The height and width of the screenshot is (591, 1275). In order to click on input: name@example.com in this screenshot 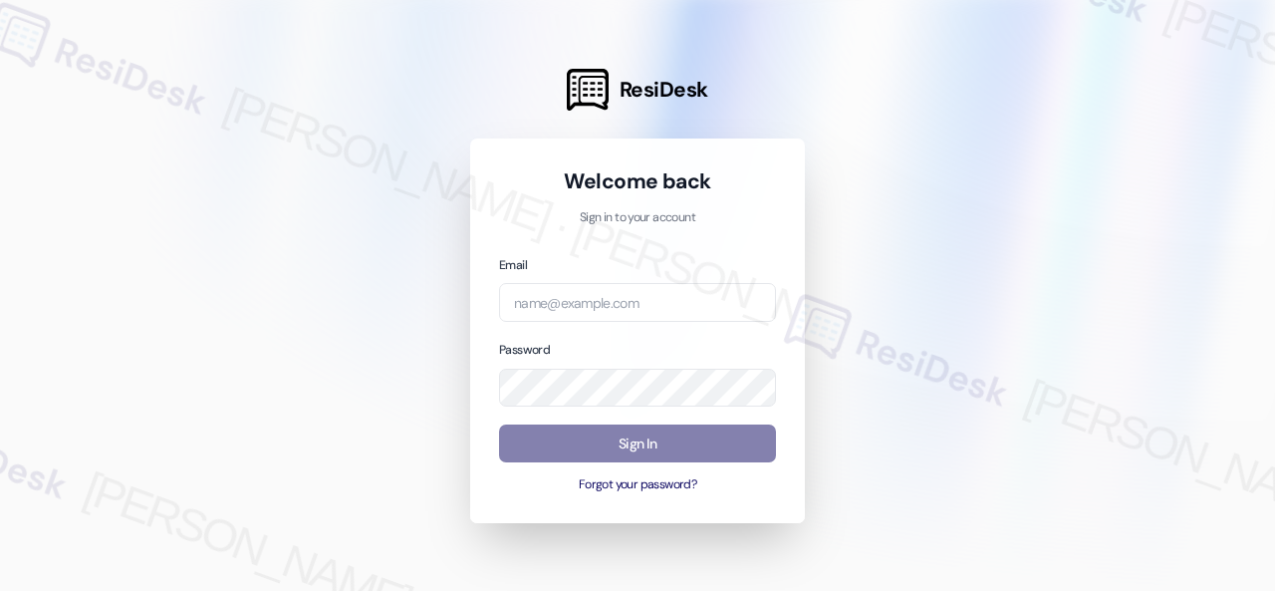, I will do `click(637, 302)`.